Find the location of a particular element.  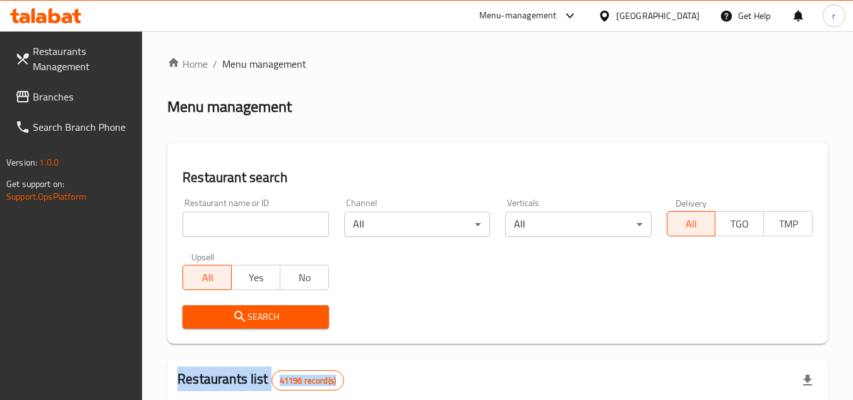

div: Menu-management is located at coordinates (518, 16).